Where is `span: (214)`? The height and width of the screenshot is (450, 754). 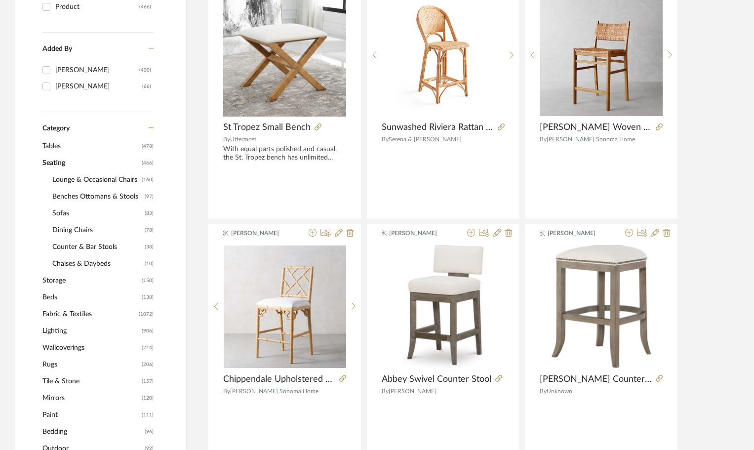
span: (214) is located at coordinates (148, 348).